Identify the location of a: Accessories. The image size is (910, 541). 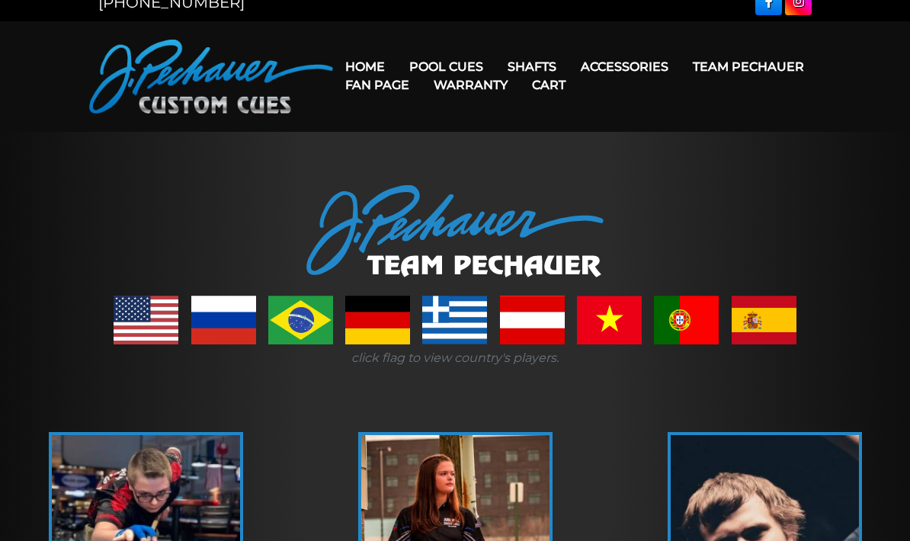
(625, 66).